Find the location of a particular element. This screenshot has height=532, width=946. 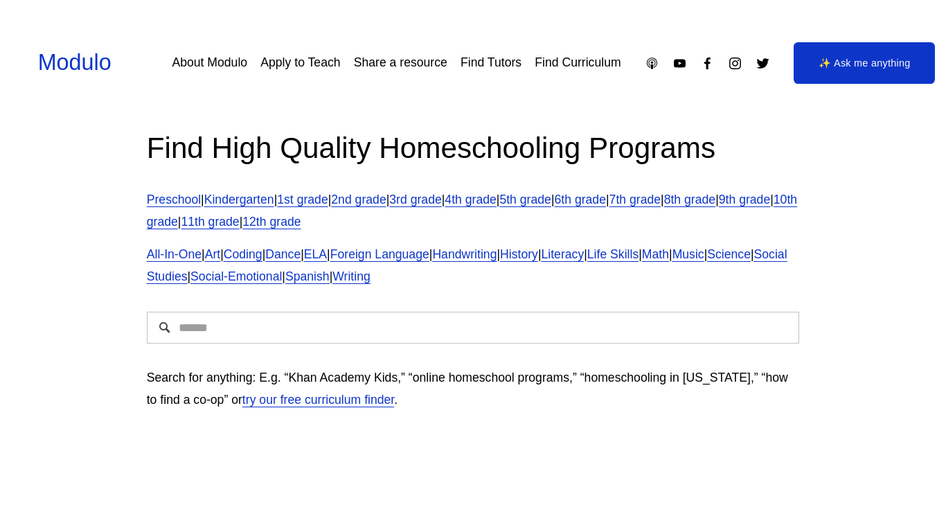

a: Apple Podcasts is located at coordinates (652, 63).